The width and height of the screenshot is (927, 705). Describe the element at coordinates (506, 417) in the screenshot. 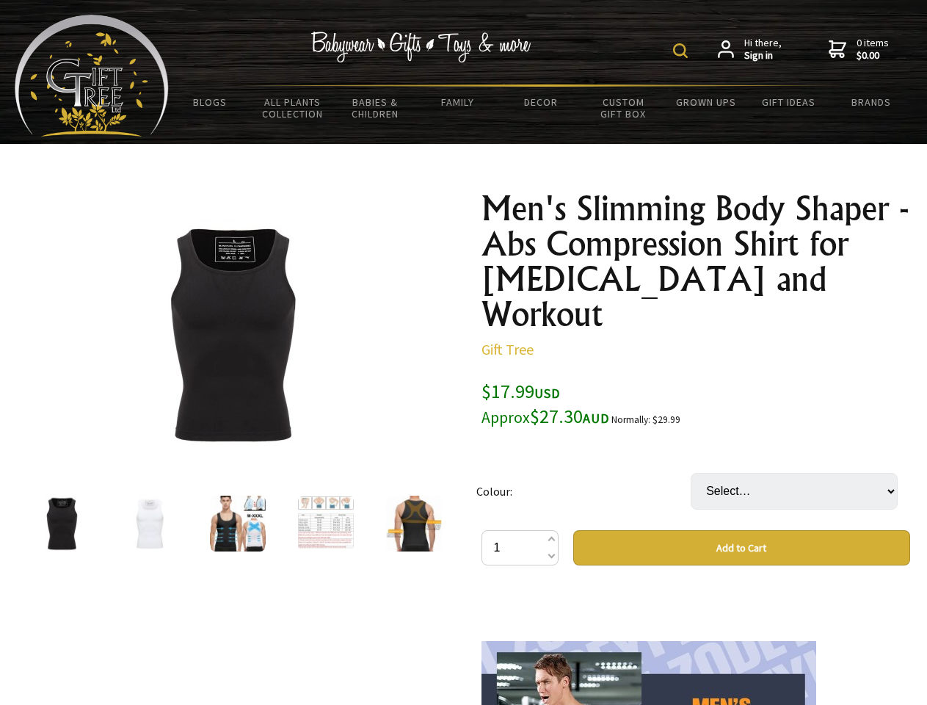

I see `small: Approx` at that location.